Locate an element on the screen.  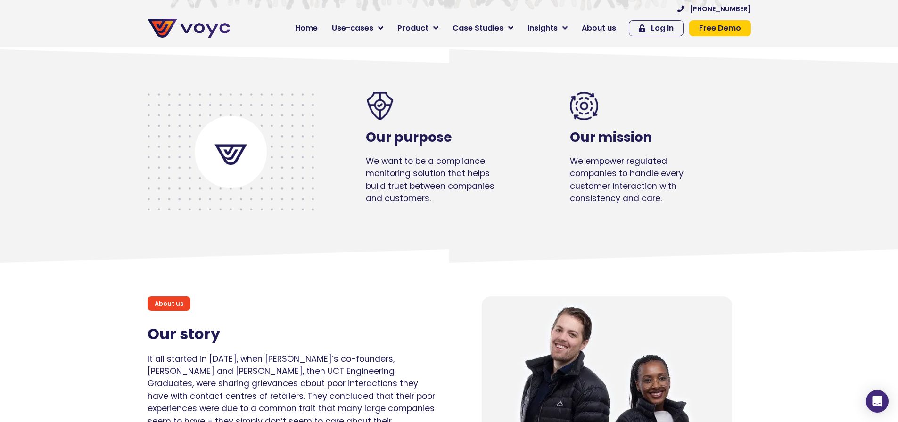
a: Use-cases is located at coordinates (357, 28).